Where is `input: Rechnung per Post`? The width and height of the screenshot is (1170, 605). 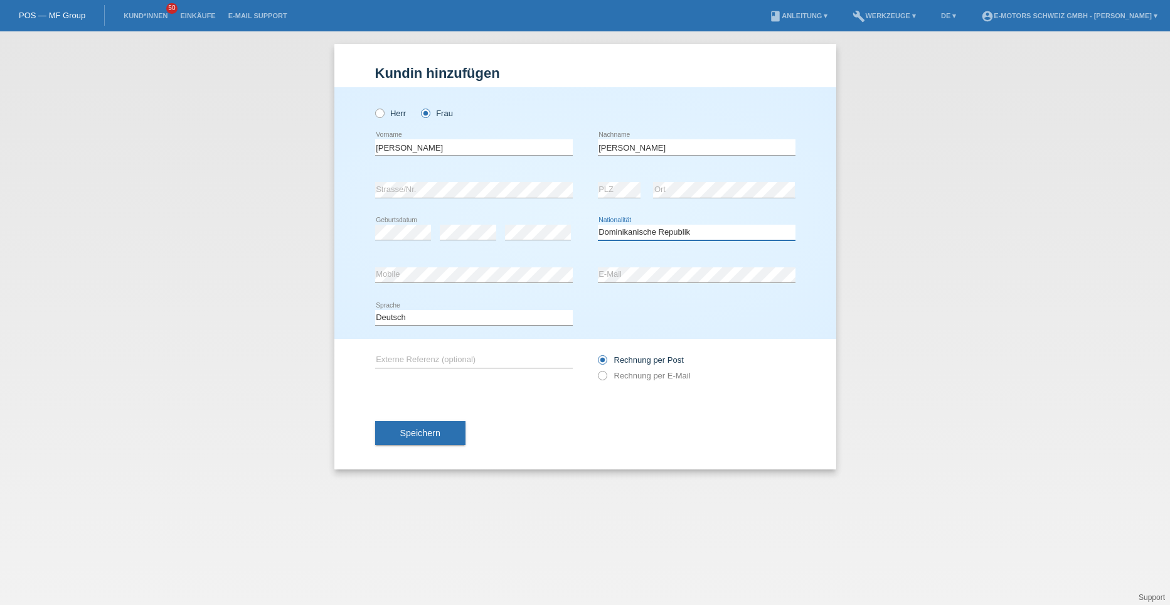 input: Rechnung per Post is located at coordinates (602, 363).